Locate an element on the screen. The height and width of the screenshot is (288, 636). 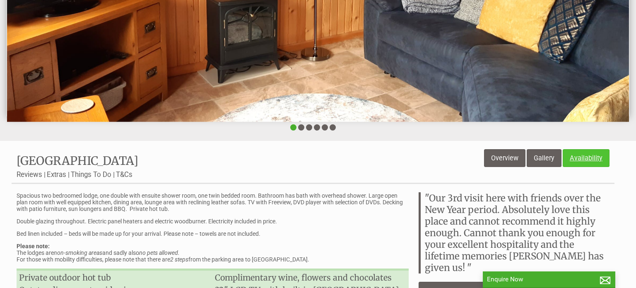
em: no pets allowed. is located at coordinates (159, 253).